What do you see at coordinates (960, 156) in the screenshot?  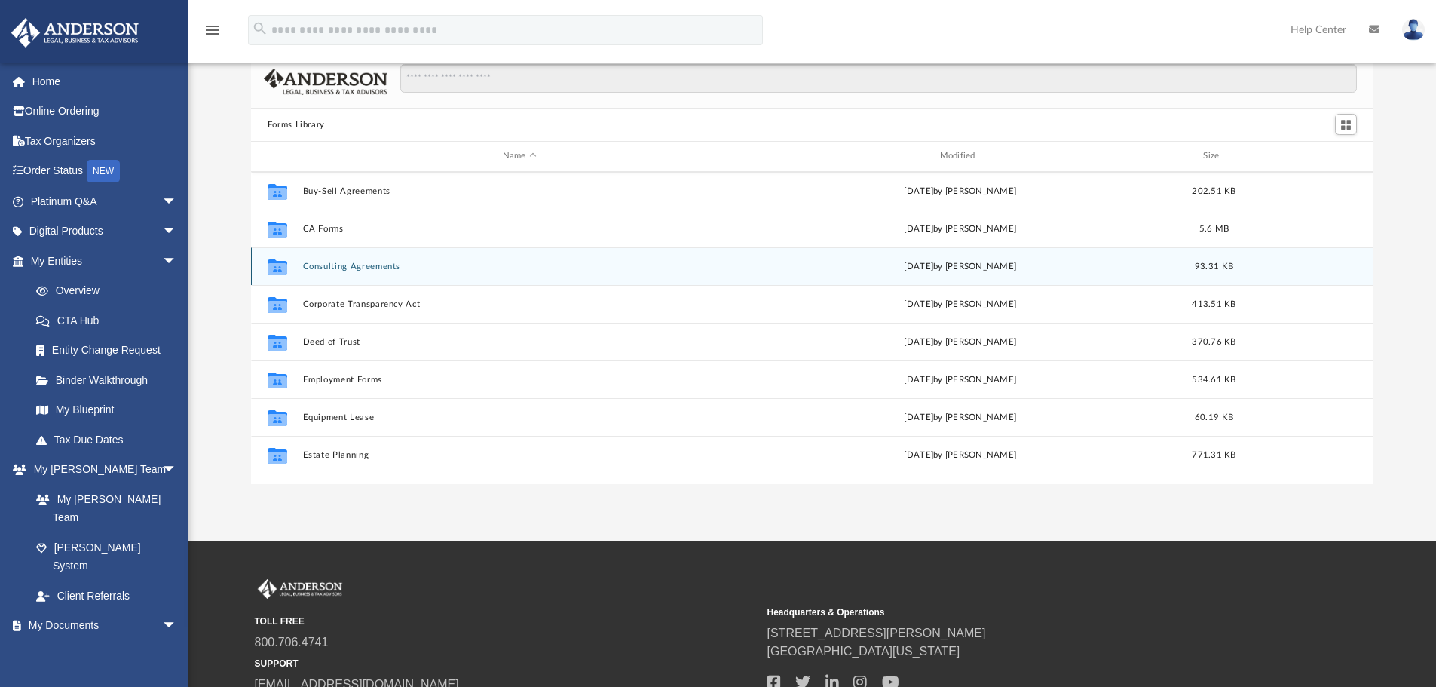 I see `div: Modified` at bounding box center [960, 156].